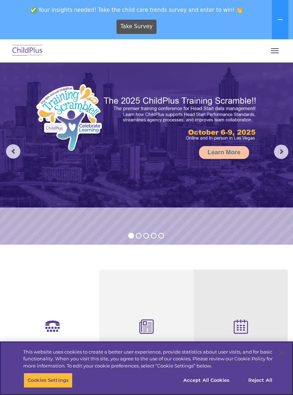 The height and width of the screenshot is (395, 293). I want to click on span: ✅ Your insights needed! Take the child care trends survey and enter to win! 👏, so click(137, 10).